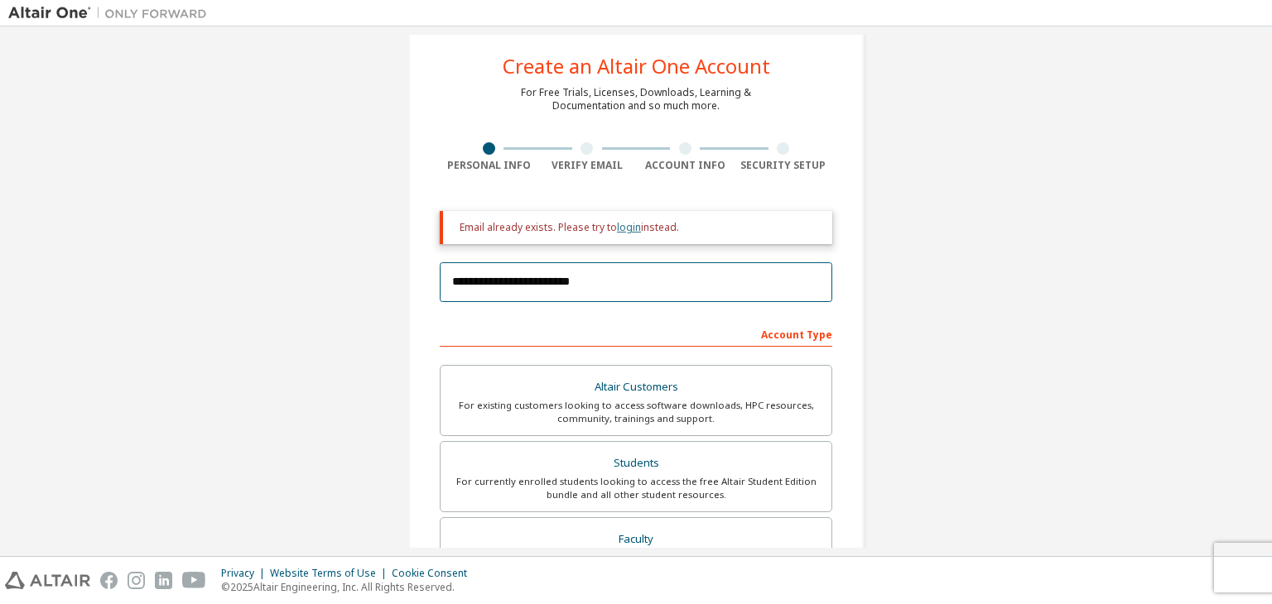  I want to click on div: Create an Altair One Account, so click(636, 66).